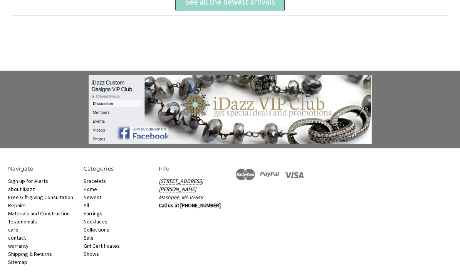 This screenshot has height=274, width=460. What do you see at coordinates (17, 237) in the screenshot?
I see `a: contact` at bounding box center [17, 237].